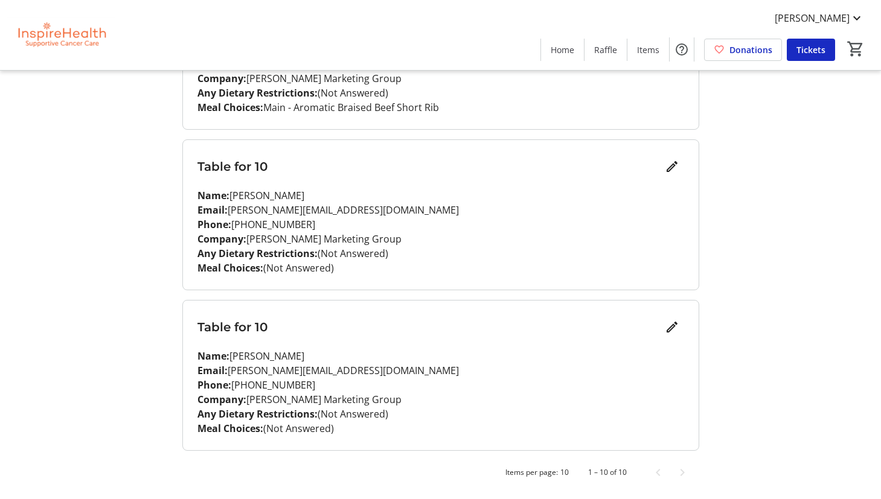 This screenshot has width=881, height=499. What do you see at coordinates (658, 473) in the screenshot?
I see `button: Previous page` at bounding box center [658, 473].